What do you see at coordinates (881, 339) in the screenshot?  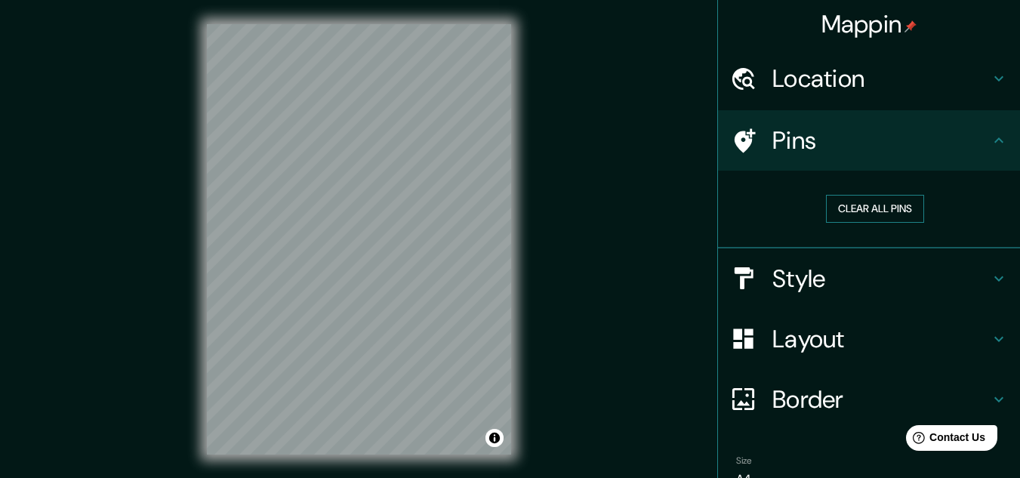 I see `h4: Layout` at bounding box center [881, 339].